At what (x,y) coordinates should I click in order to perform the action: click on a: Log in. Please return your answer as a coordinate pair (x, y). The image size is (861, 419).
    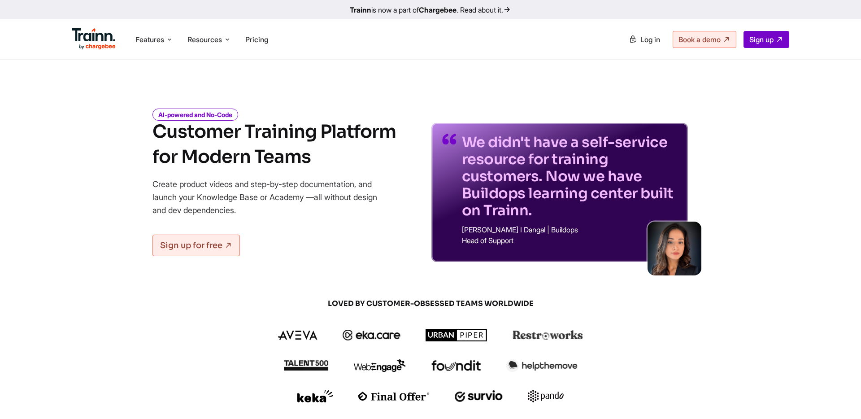
    Looking at the image, I should click on (645, 39).